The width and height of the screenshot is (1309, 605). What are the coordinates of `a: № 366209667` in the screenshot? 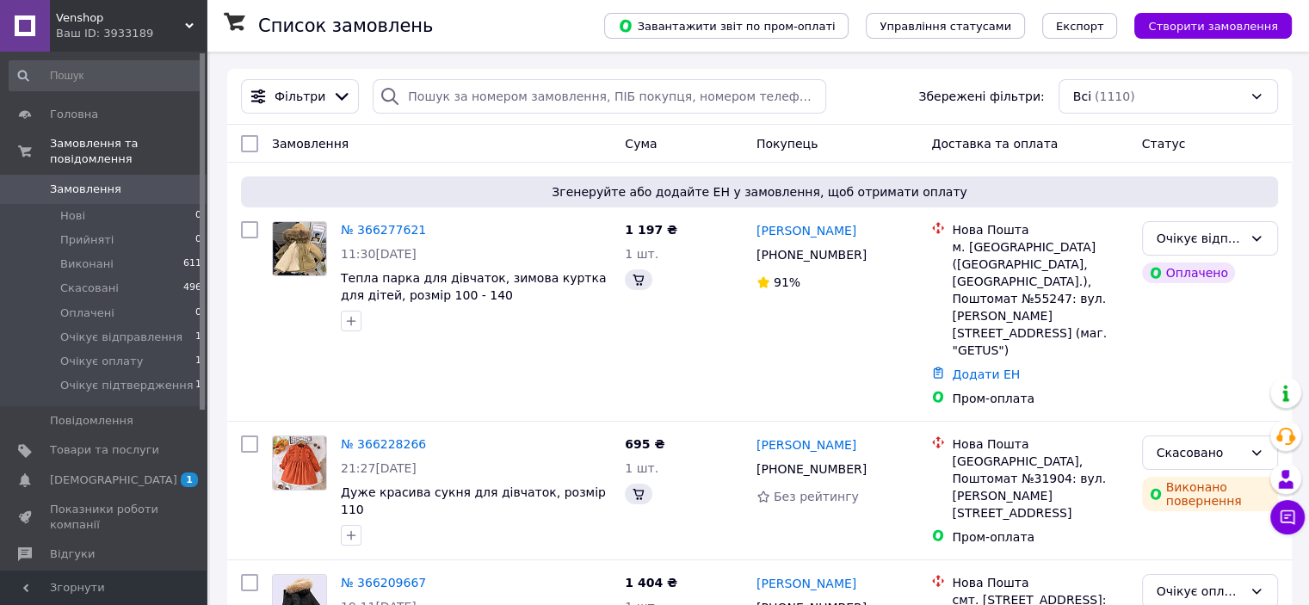 It's located at (383, 583).